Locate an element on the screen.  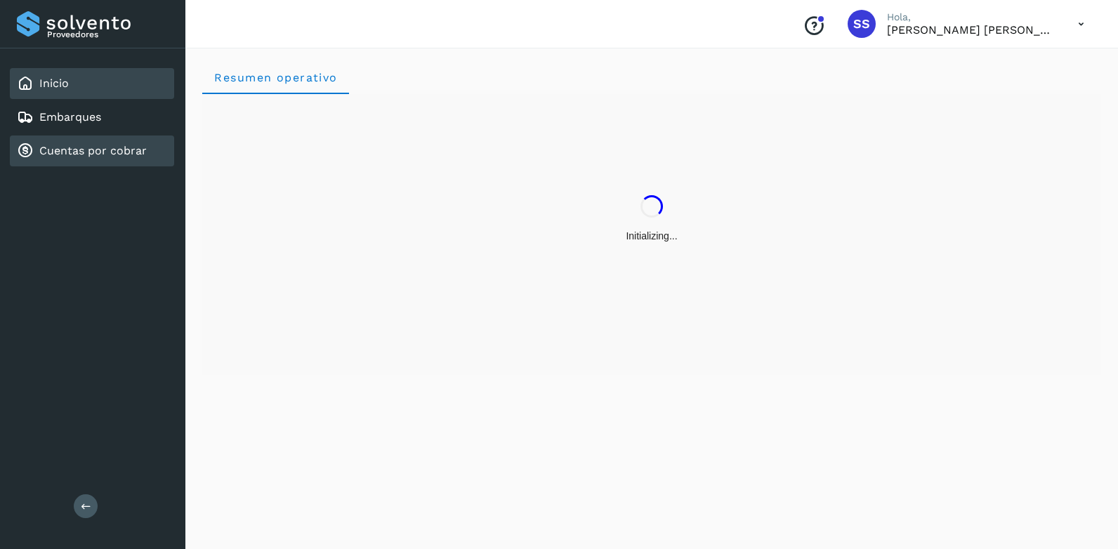
div: Cuentas por cobrar is located at coordinates (92, 151).